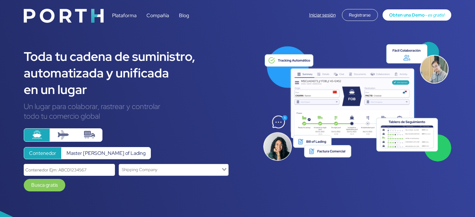  What do you see at coordinates (138, 73) in the screenshot?
I see `div: automatizada y unificada` at bounding box center [138, 73].